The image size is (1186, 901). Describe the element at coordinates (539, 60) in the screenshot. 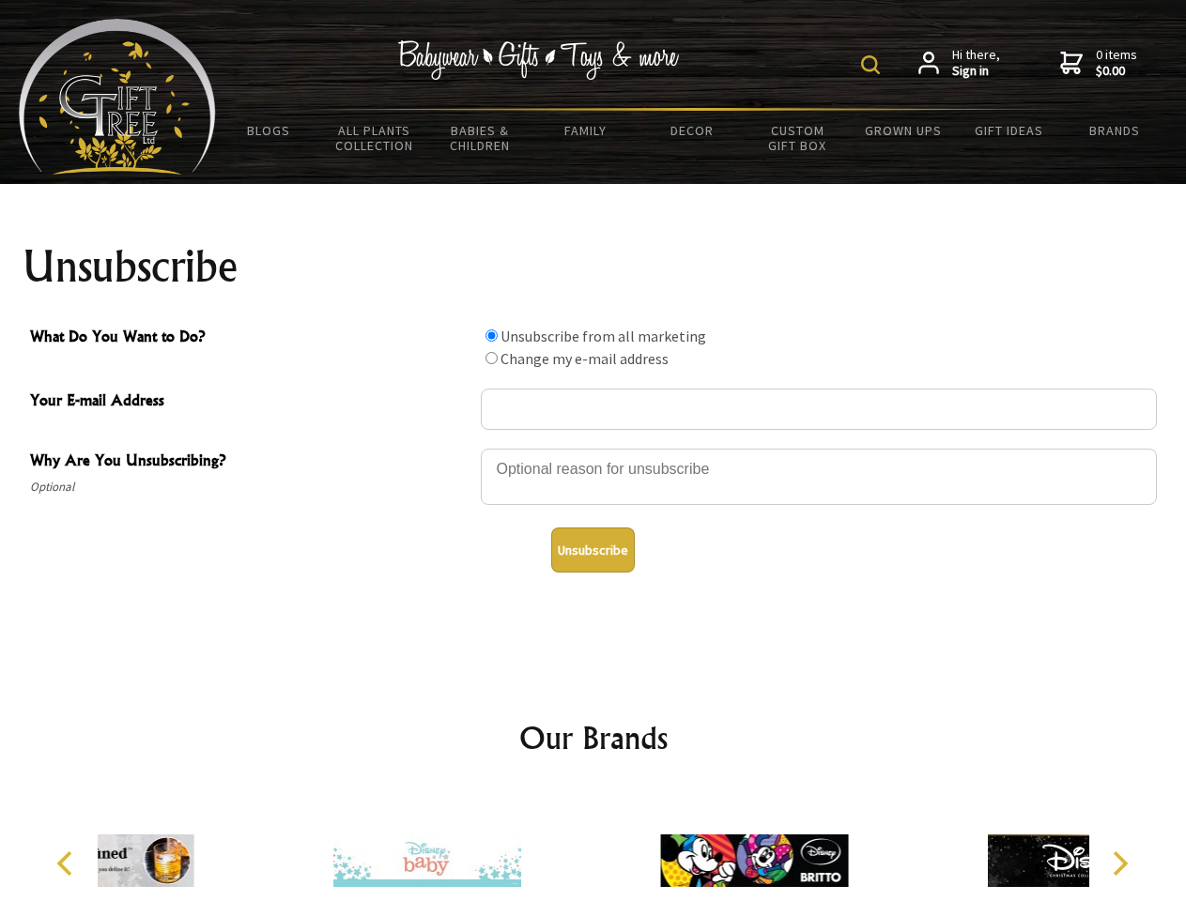

I see `img: Babywear - Gifts - Toys & more` at that location.